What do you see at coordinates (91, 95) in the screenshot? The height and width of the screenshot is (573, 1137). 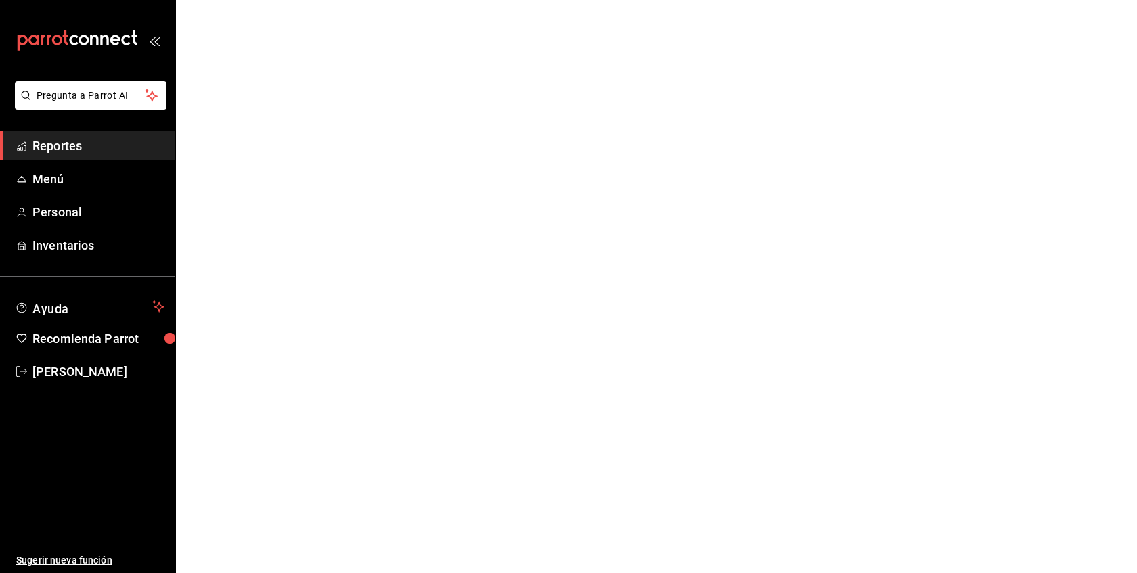 I see `span: Pregunta a Parrot AI` at bounding box center [91, 95].